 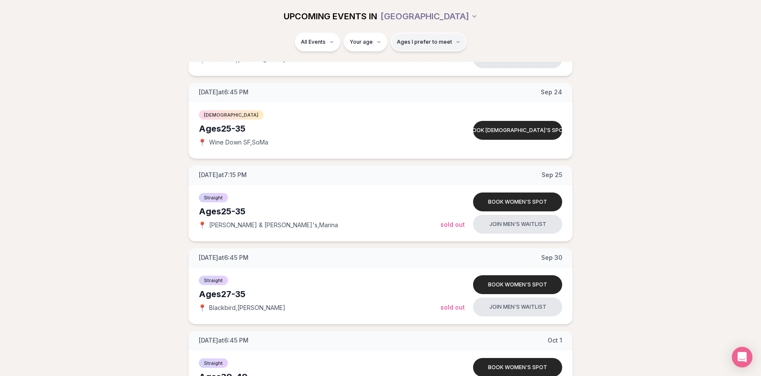 What do you see at coordinates (318, 42) in the screenshot?
I see `button: All Events` at bounding box center [318, 42].